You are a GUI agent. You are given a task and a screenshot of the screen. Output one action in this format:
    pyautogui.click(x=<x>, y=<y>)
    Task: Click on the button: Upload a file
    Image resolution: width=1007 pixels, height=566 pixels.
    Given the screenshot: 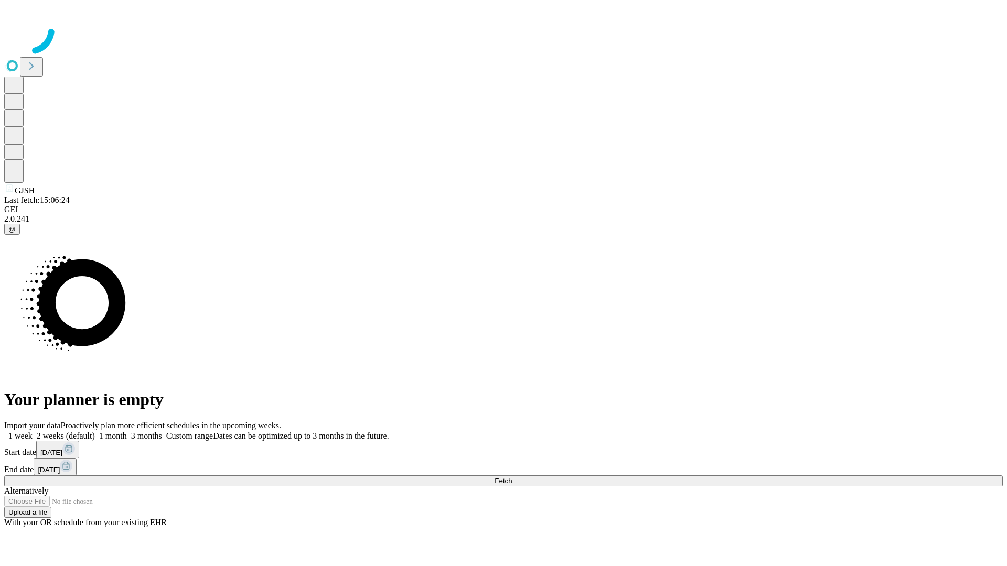 What is the action you would take?
    pyautogui.click(x=28, y=512)
    